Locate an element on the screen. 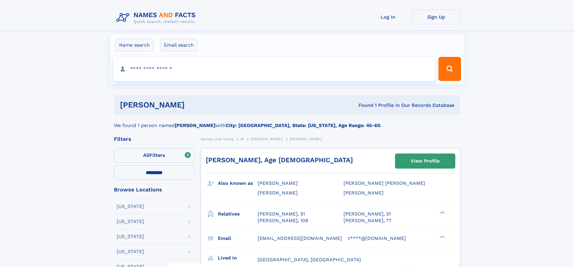  span: M is located at coordinates (242, 139).